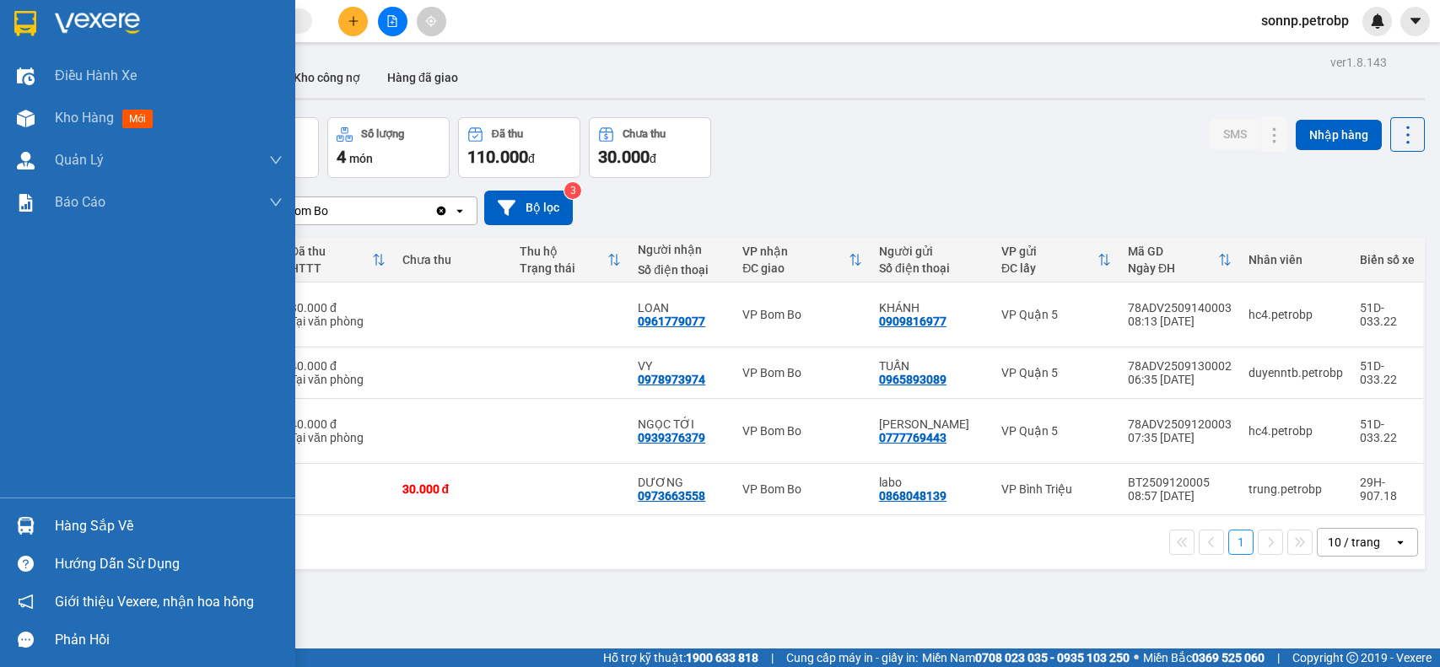  I want to click on strong: 0708 023 035 - 0935 103 250, so click(1052, 658).